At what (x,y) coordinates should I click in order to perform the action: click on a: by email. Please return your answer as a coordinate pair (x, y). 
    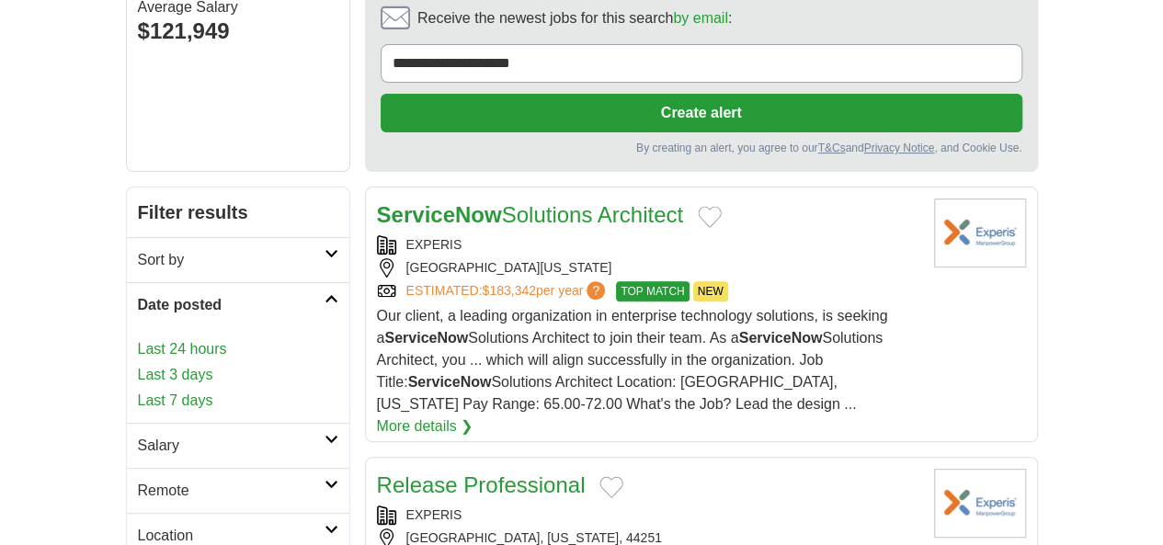
    Looking at the image, I should click on (700, 17).